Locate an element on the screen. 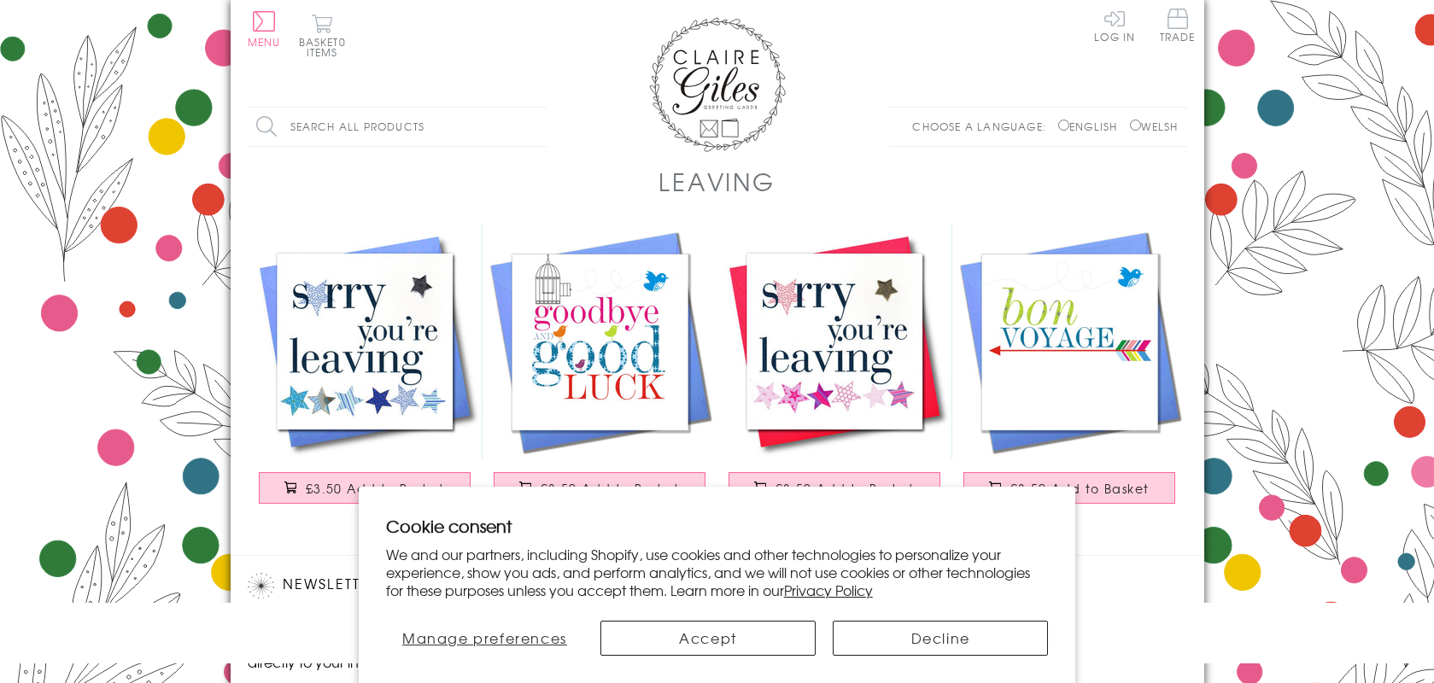 Image resolution: width=1434 pixels, height=683 pixels. img: Good Luck Card, Sorry You're Leaving Blue, Embellished with a padded star is located at coordinates (365, 342).